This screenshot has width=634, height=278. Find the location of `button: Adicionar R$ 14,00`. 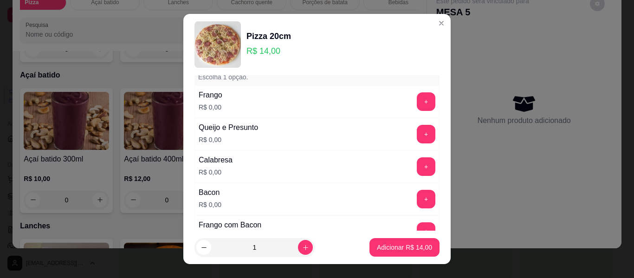

button: Adicionar R$ 14,00 is located at coordinates (404, 247).